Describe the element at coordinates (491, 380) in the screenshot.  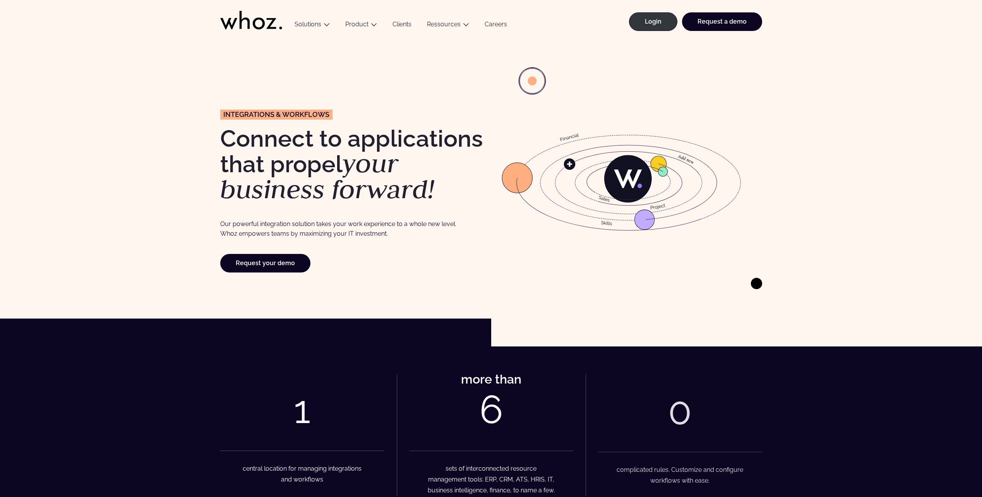
I see `div: more than` at that location.